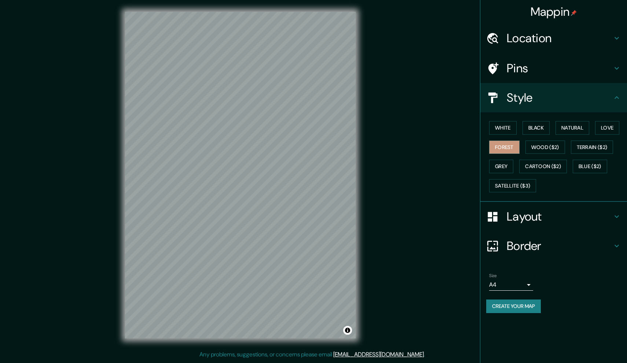  Describe the element at coordinates (493, 275) in the screenshot. I see `label: Size` at that location.